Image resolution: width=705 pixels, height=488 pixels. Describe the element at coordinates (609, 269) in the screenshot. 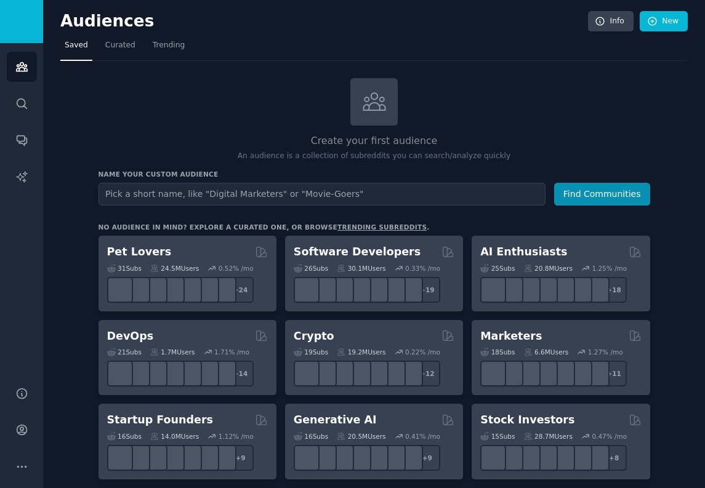

I see `div: 1.25 % /mo` at that location.